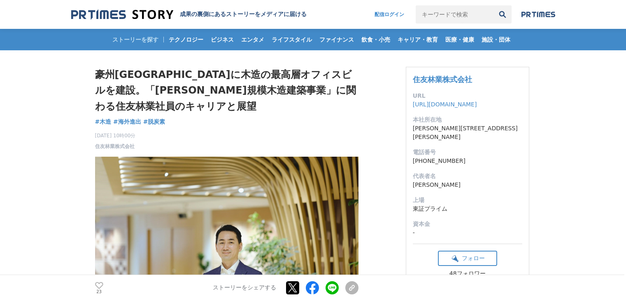 The height and width of the screenshot is (301, 626). What do you see at coordinates (127, 121) in the screenshot?
I see `a: #海外進出` at bounding box center [127, 121].